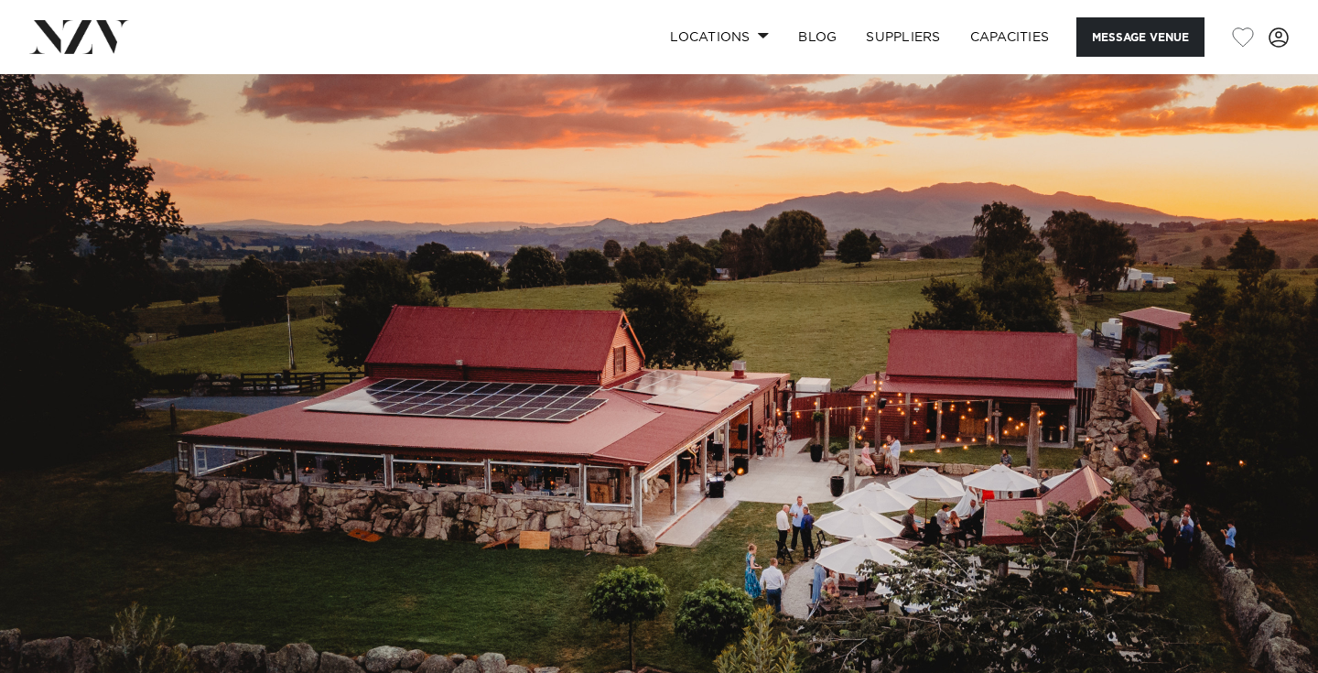  I want to click on img: nzv-logo.png, so click(79, 37).